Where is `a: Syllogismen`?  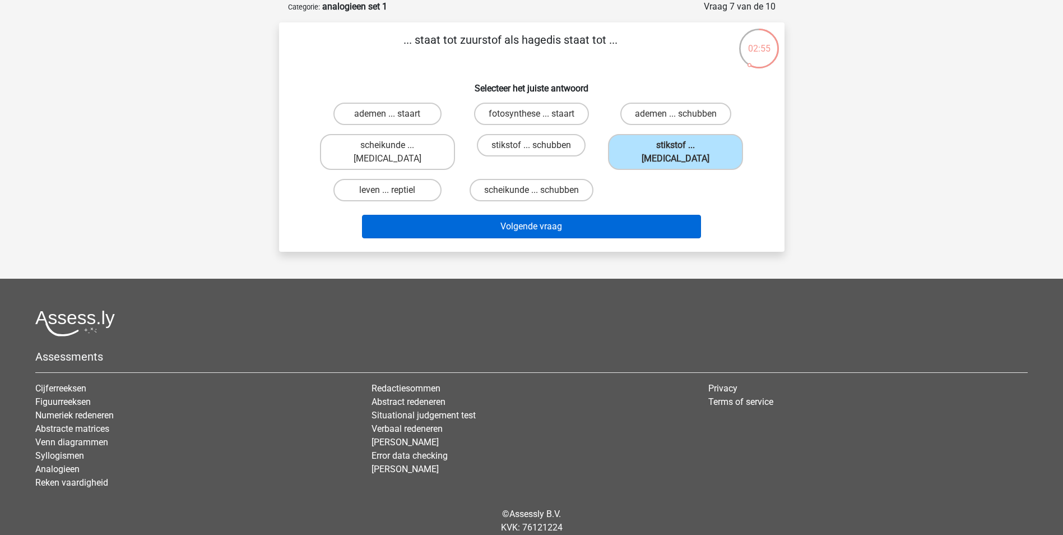
a: Syllogismen is located at coordinates (59, 455).